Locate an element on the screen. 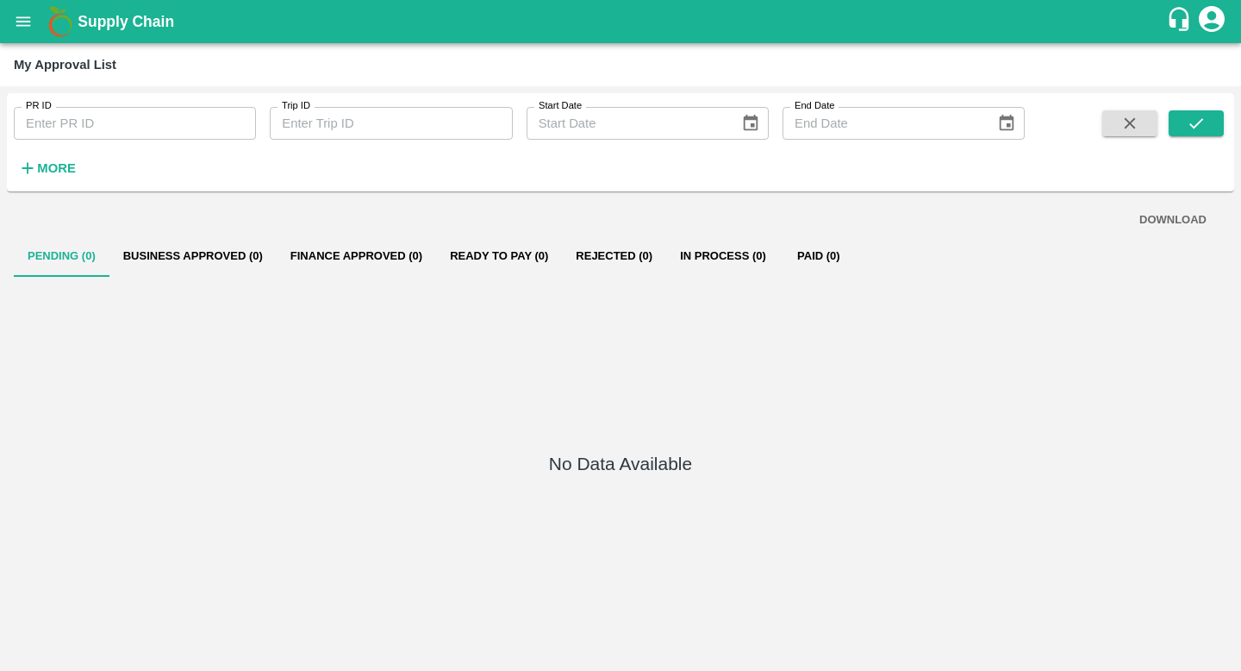 The width and height of the screenshot is (1241, 671). button: DOWNLOAD is located at coordinates (1173, 220).